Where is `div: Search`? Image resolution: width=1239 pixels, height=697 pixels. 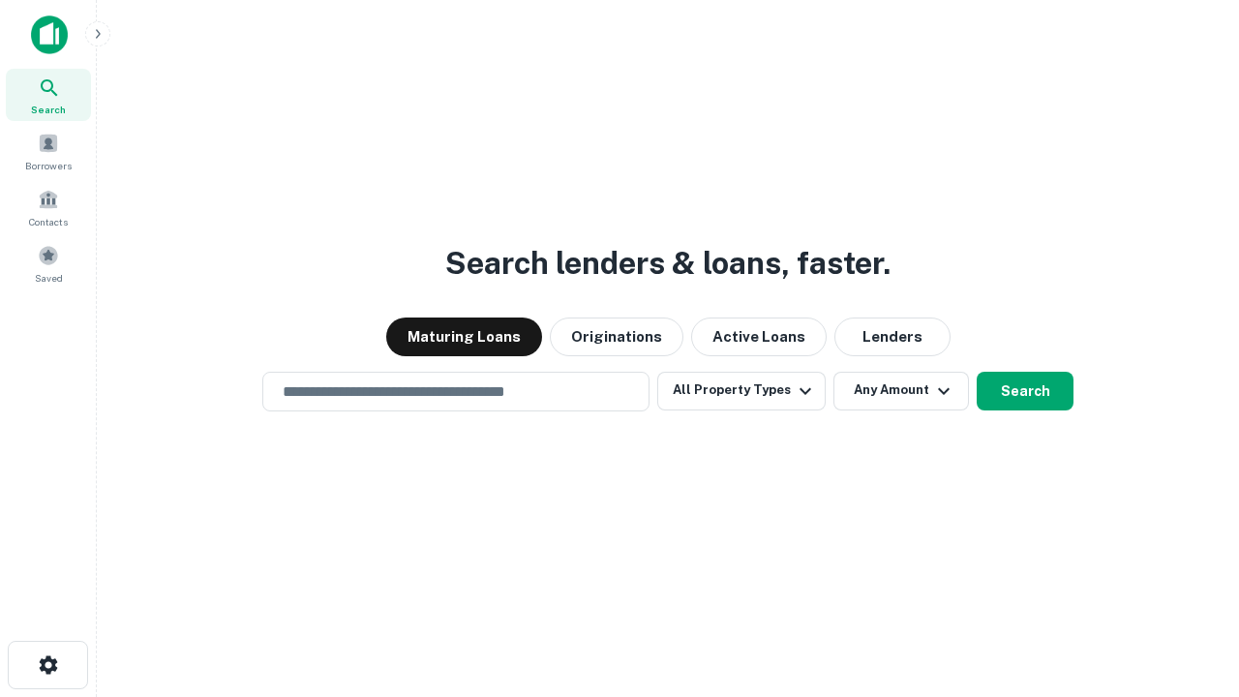
div: Search is located at coordinates (48, 95).